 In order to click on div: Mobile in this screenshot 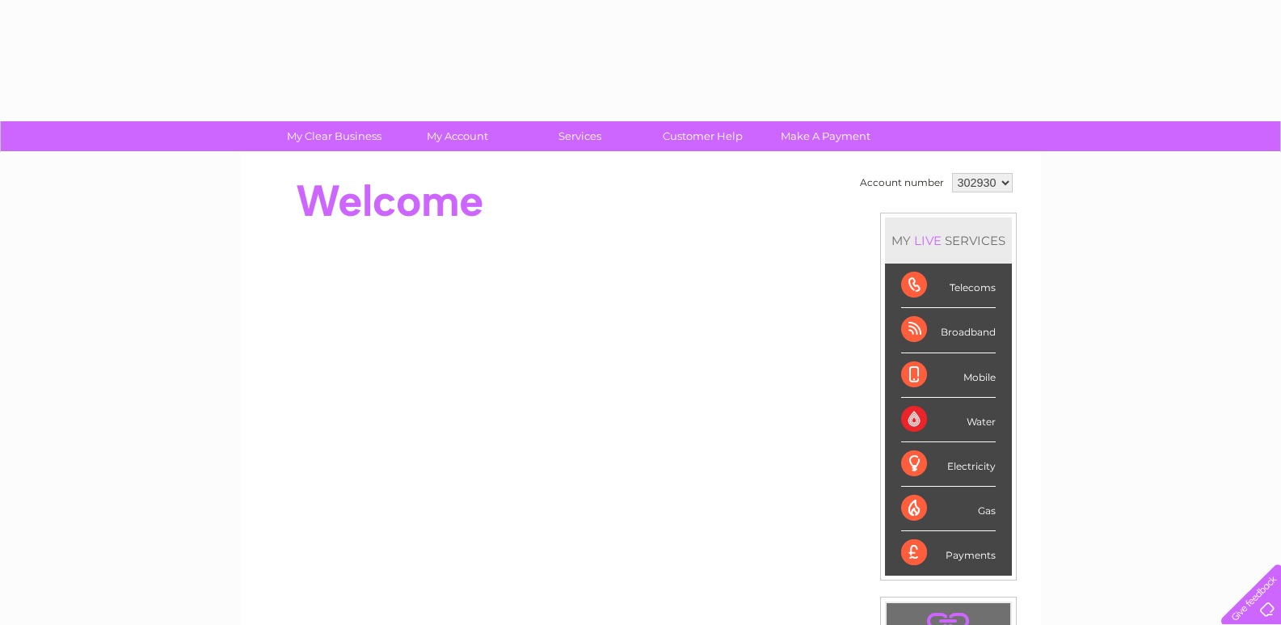, I will do `click(948, 375)`.